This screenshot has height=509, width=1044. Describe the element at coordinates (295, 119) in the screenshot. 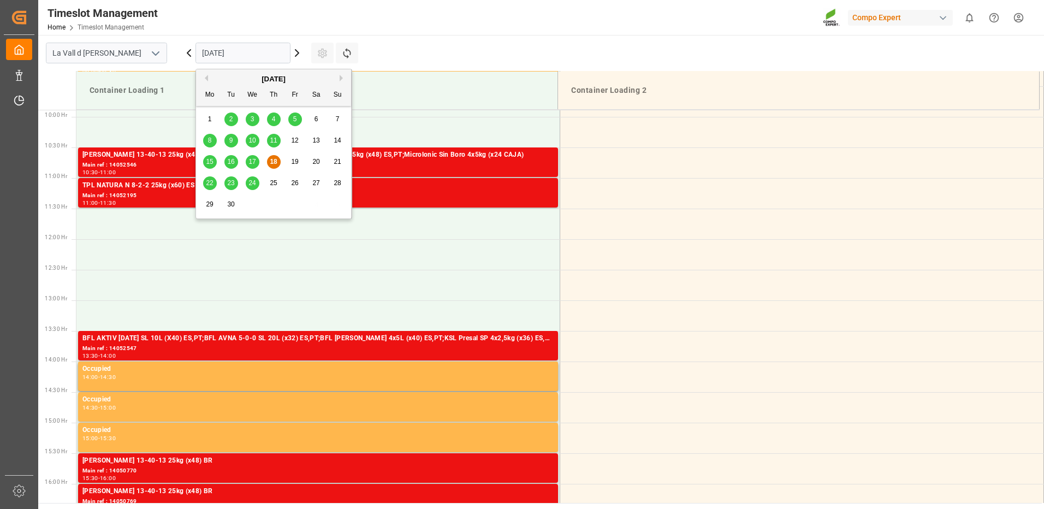

I see `div: Choose Friday, September 5th, 2025` at that location.